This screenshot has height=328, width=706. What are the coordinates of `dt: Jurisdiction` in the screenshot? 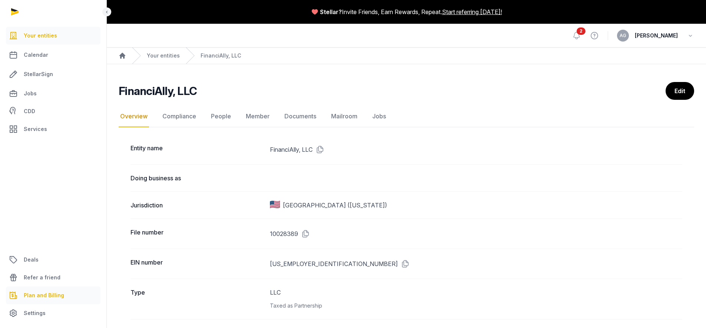 It's located at (197, 205).